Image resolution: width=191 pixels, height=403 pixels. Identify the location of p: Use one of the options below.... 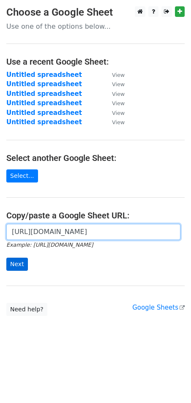
(95, 26).